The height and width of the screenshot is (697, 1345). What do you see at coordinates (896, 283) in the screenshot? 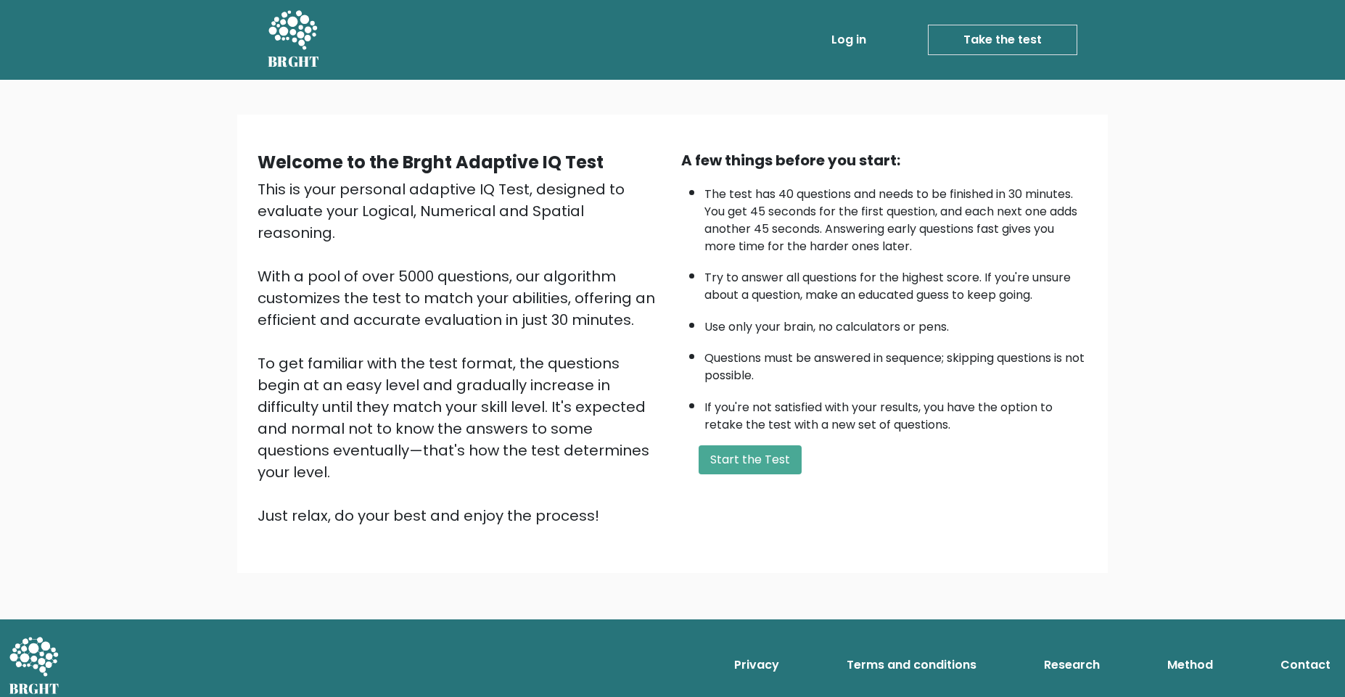
I see `li: Try to answer all questions for the highest score. If you're unsure about a question, make an edu...` at bounding box center [896, 283].